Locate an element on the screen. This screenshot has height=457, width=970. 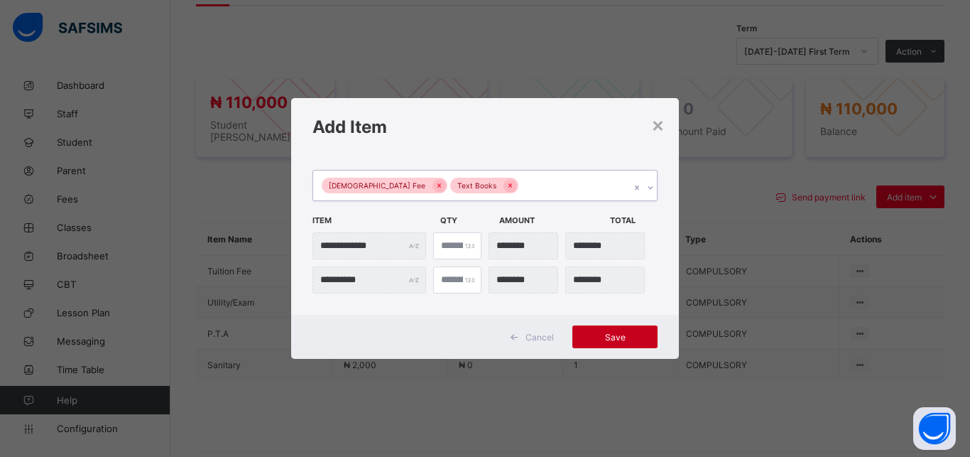
div: Text Books is located at coordinates (477, 185).